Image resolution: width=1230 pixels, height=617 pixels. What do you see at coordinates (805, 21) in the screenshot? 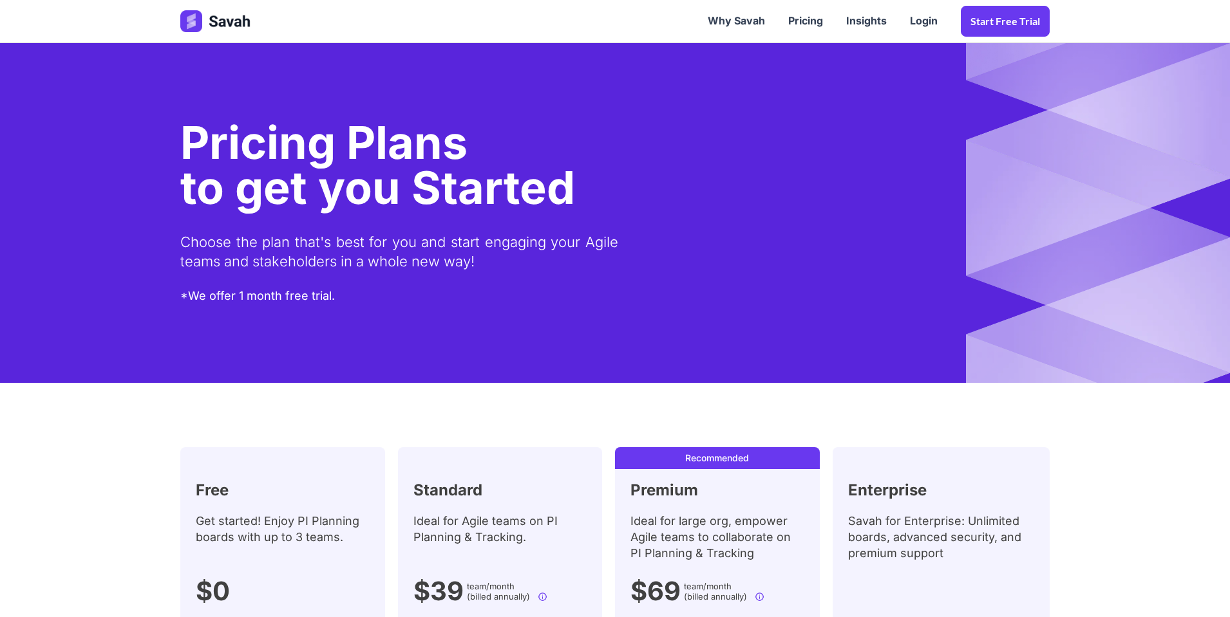
I see `a: Pricing` at bounding box center [805, 21].